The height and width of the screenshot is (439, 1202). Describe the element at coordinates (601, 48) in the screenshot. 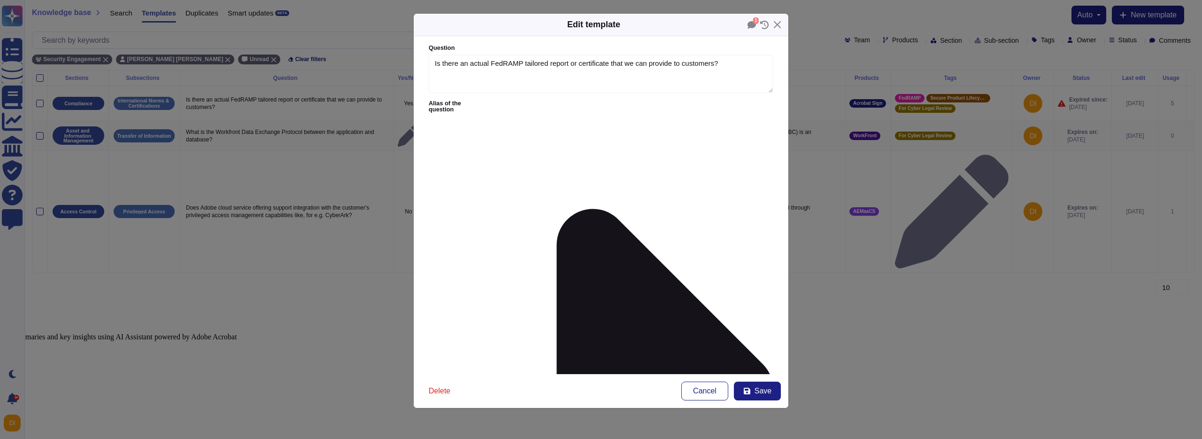

I see `label: Question` at that location.